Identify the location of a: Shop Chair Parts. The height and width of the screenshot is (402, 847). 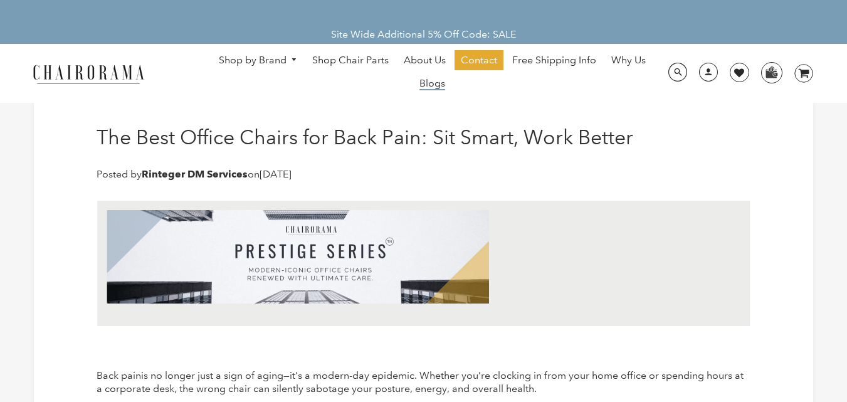
(351, 60).